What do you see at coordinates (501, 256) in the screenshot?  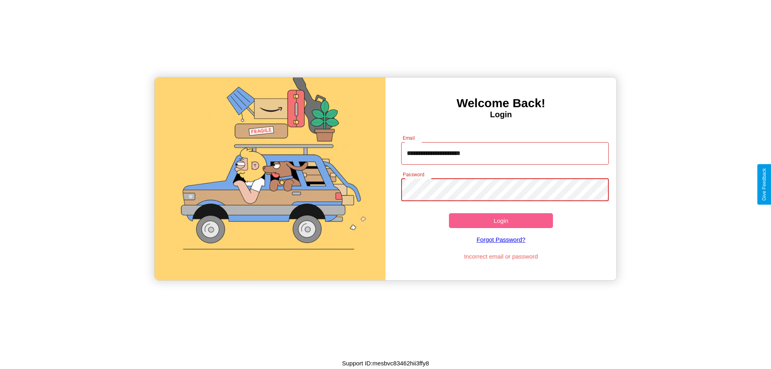 I see `p: Incorrect email or password` at bounding box center [501, 256].